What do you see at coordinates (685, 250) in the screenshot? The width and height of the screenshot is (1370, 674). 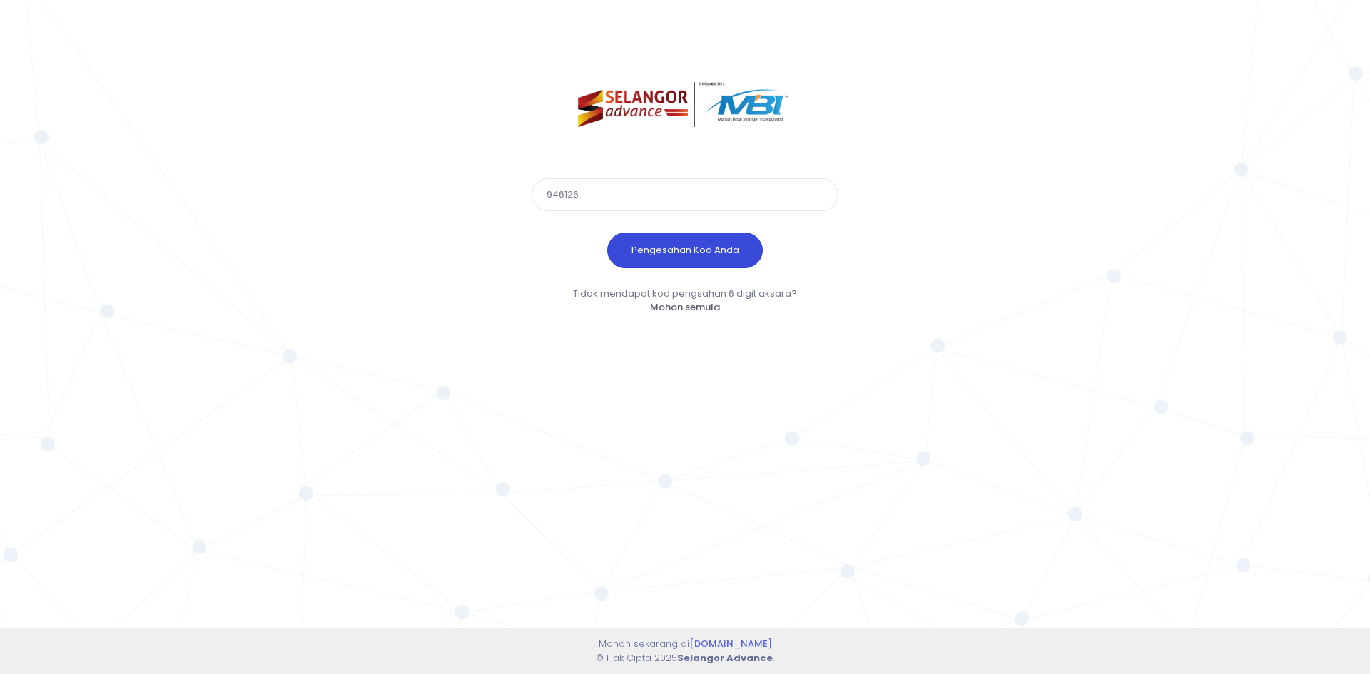 I see `button: Pengesahan Kod Anda` at bounding box center [685, 250].